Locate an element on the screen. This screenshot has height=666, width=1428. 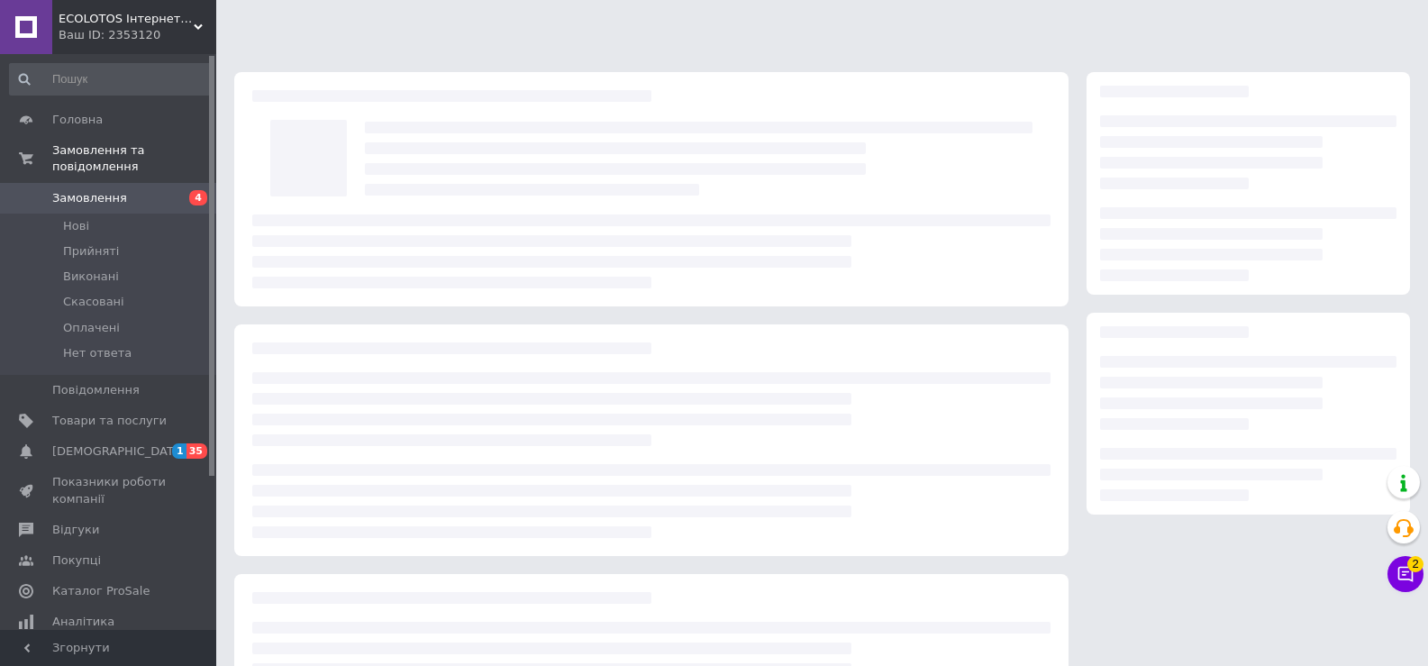
span: Прийняті is located at coordinates (91, 251).